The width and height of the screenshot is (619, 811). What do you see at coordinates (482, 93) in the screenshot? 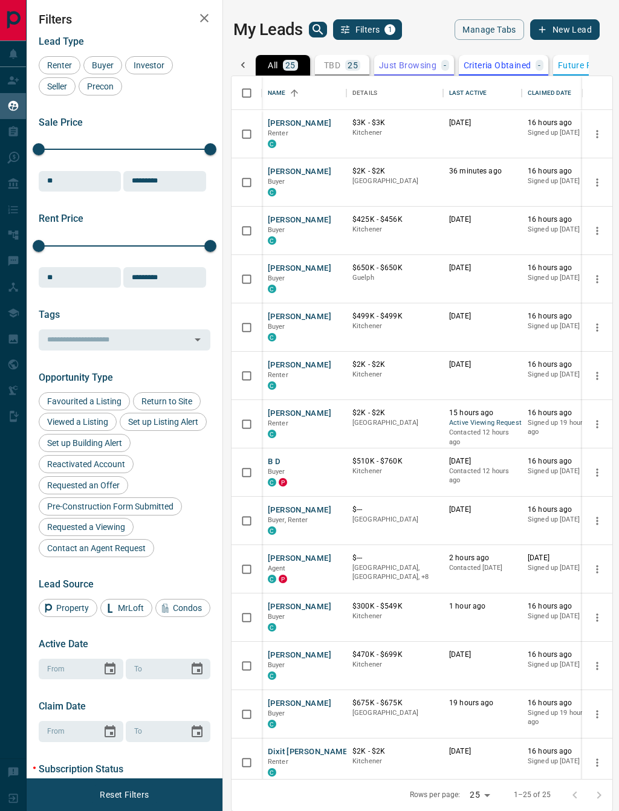
I see `div: Last Active` at bounding box center [482, 93].